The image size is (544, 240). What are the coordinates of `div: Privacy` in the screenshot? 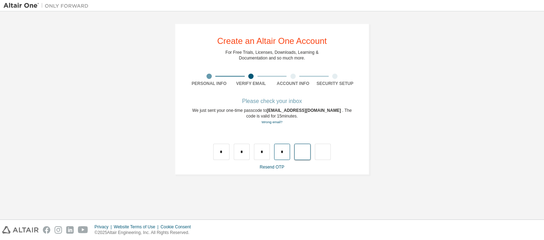 It's located at (104, 227).